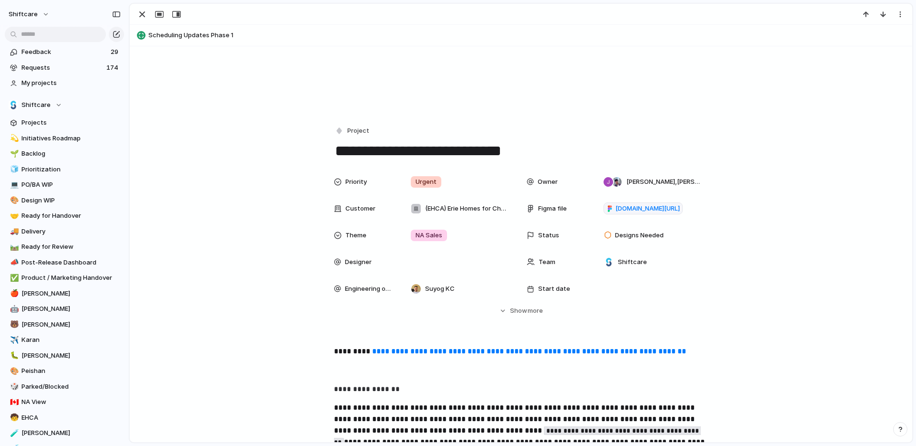 The width and height of the screenshot is (916, 446). I want to click on a: Projects, so click(64, 123).